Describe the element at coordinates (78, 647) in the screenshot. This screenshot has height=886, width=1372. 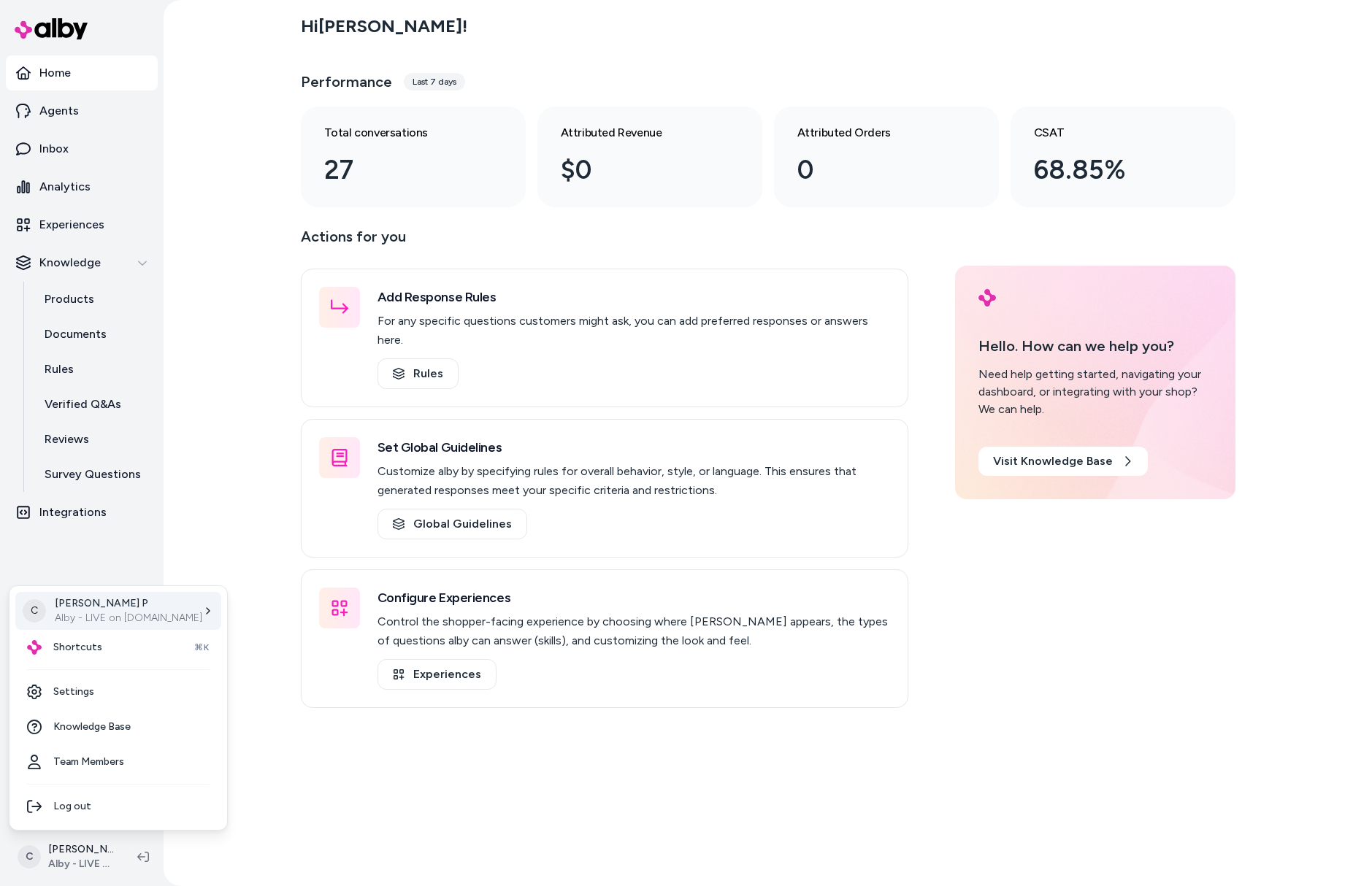
I see `span: Shortcuts` at that location.